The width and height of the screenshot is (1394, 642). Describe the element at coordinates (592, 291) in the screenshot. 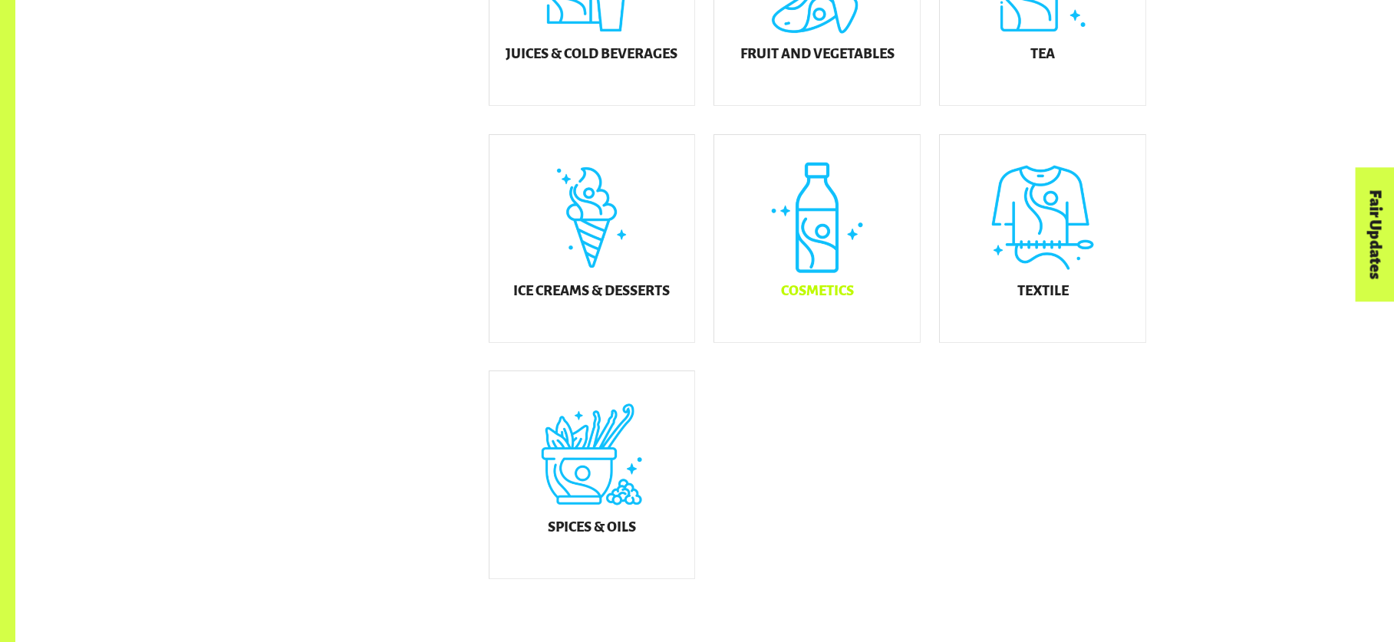

I see `h5: Ice Creams & Desserts` at that location.